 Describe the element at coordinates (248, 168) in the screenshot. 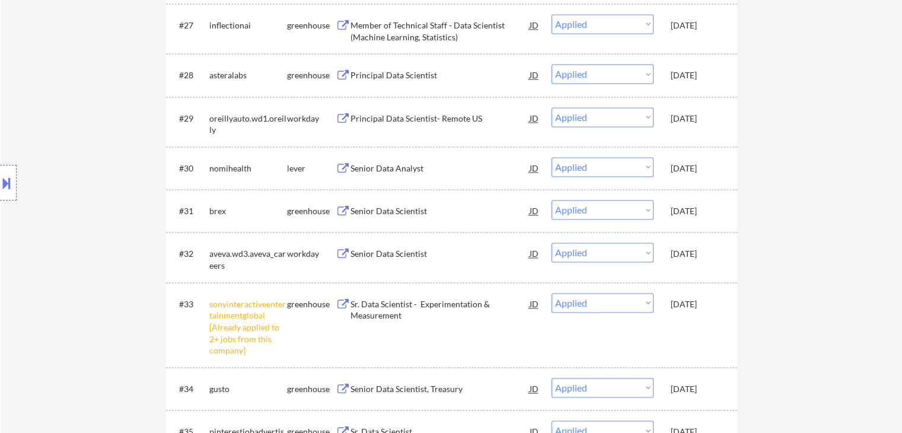

I see `div: nomihealth` at that location.